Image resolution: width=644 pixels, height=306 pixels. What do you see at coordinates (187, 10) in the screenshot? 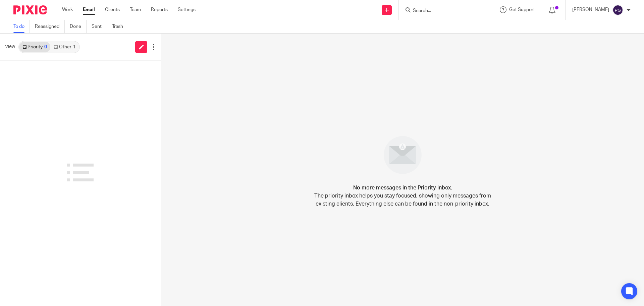
I see `a: Settings` at bounding box center [187, 10].